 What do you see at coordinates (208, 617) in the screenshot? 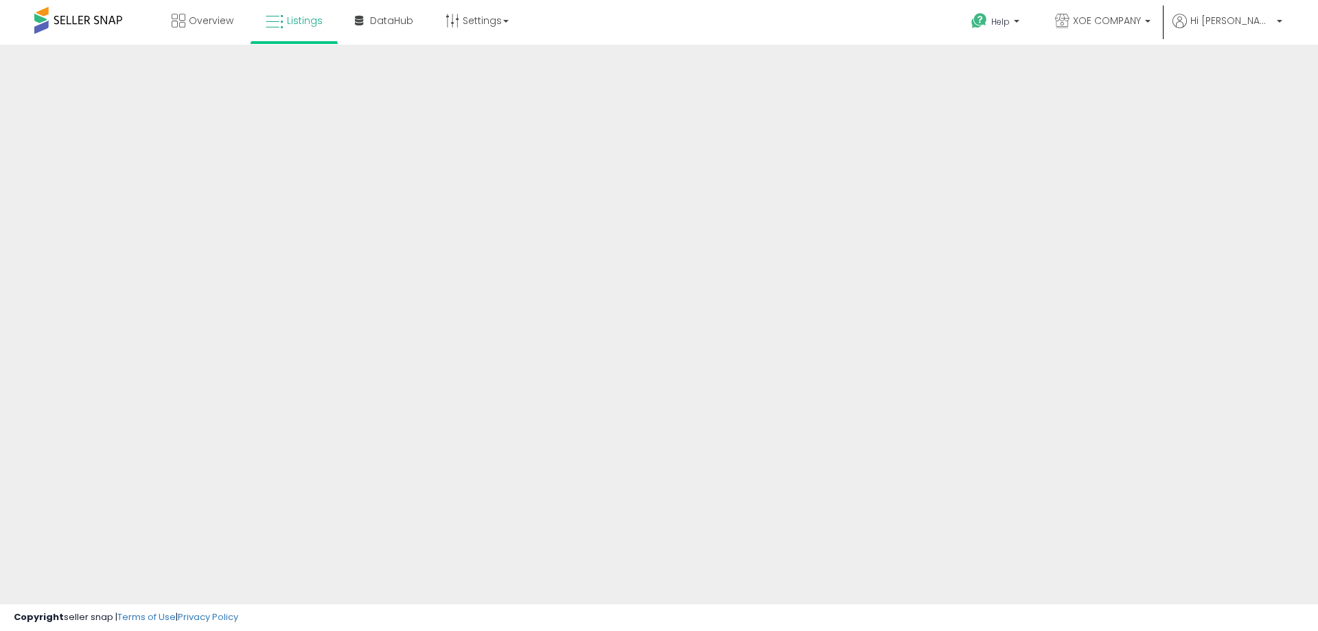
I see `a: Privacy Policy` at bounding box center [208, 617].